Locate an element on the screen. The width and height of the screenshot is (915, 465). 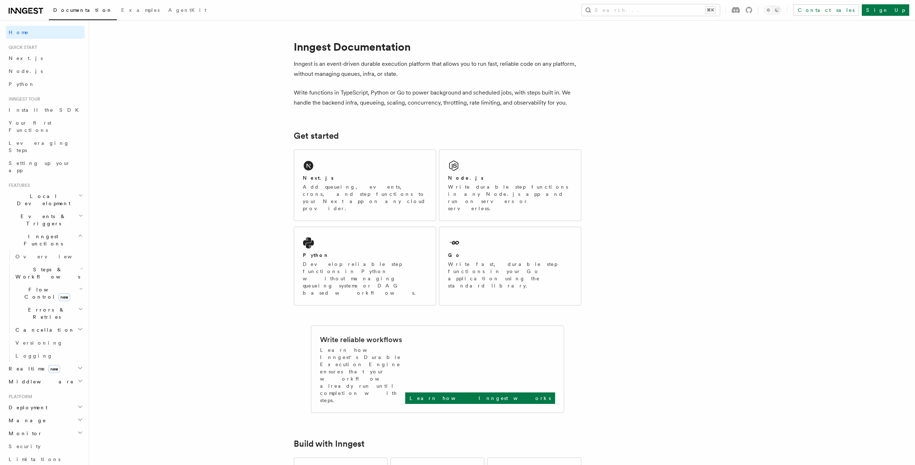
button: Search...⌘K is located at coordinates (651, 10).